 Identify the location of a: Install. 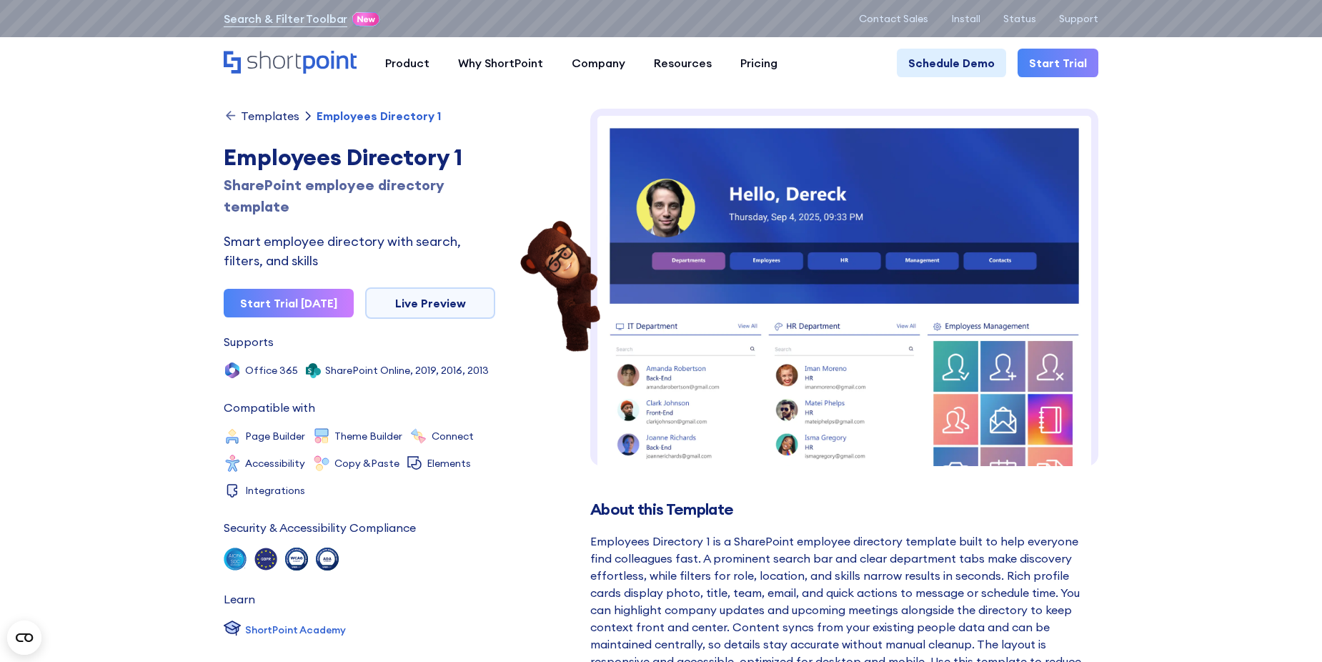
(965, 19).